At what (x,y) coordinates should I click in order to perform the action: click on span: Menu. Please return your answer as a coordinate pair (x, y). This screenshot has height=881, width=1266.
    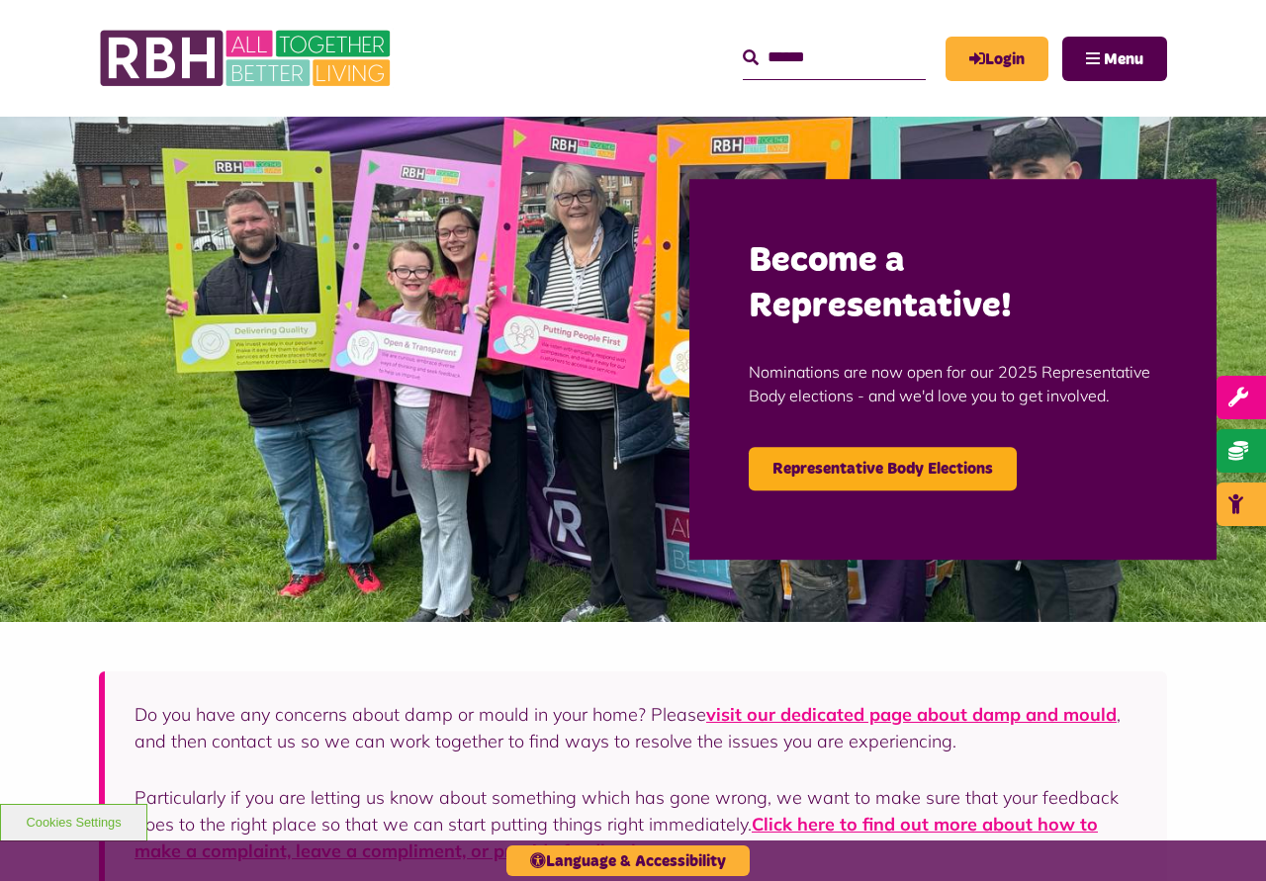
    Looking at the image, I should click on (1124, 59).